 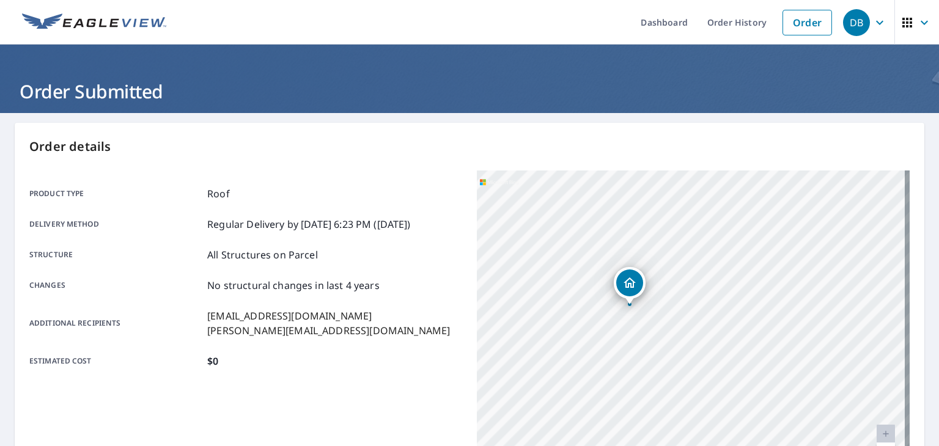 What do you see at coordinates (116, 194) in the screenshot?
I see `p: Product type` at bounding box center [116, 194].